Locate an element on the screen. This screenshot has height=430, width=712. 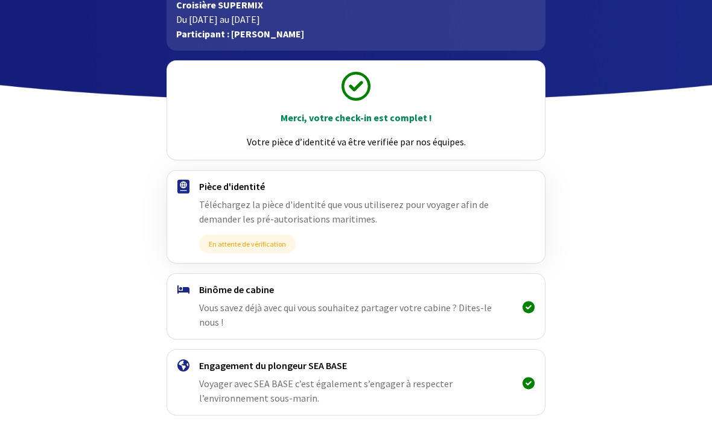
span: Vous savez déjà avec qui vous souhaitez partager votre cabine ? Dites-le nous ! is located at coordinates (345, 315).